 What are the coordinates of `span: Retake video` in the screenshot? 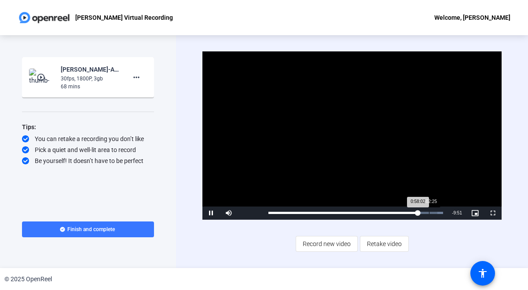 It's located at (384, 244).